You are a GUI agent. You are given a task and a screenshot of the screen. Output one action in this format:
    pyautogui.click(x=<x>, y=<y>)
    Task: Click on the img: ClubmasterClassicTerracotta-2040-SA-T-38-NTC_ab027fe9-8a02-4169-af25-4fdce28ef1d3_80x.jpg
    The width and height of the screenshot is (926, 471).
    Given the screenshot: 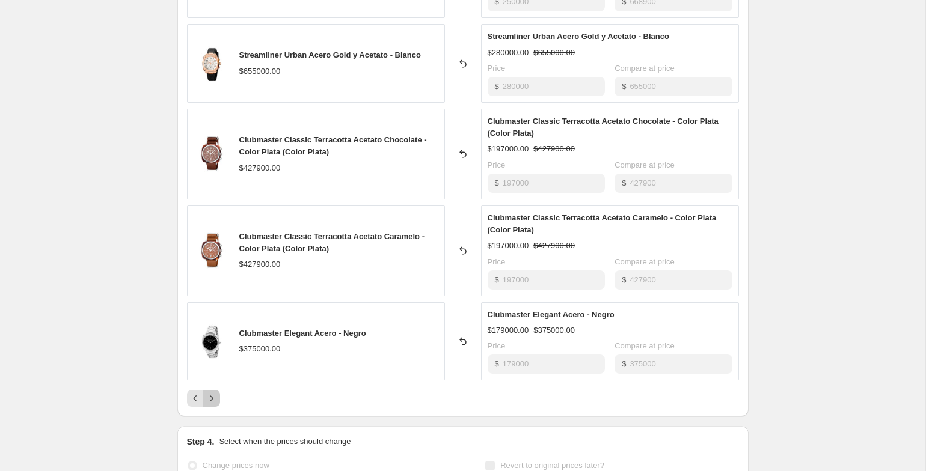 What is the action you would take?
    pyautogui.click(x=212, y=251)
    